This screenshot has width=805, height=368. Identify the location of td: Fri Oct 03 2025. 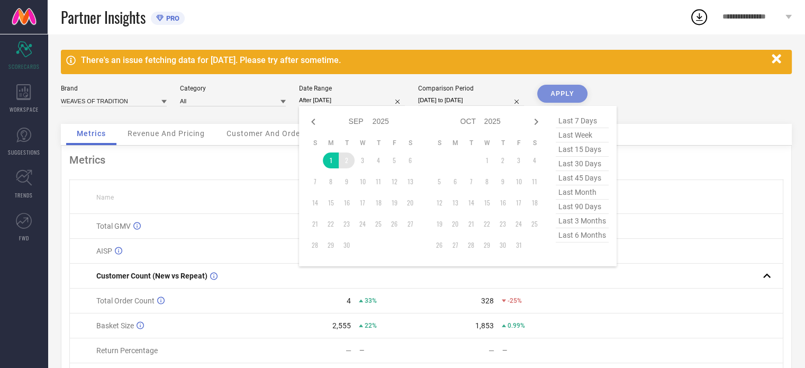
(518, 160).